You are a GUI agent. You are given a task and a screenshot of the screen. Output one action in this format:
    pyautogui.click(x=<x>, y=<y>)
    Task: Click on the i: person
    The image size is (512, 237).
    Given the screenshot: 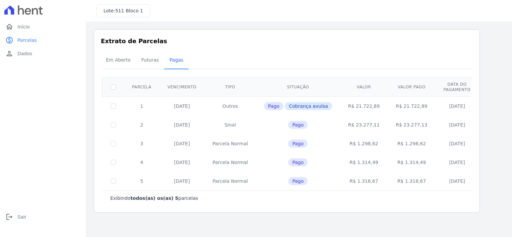 What is the action you would take?
    pyautogui.click(x=9, y=54)
    